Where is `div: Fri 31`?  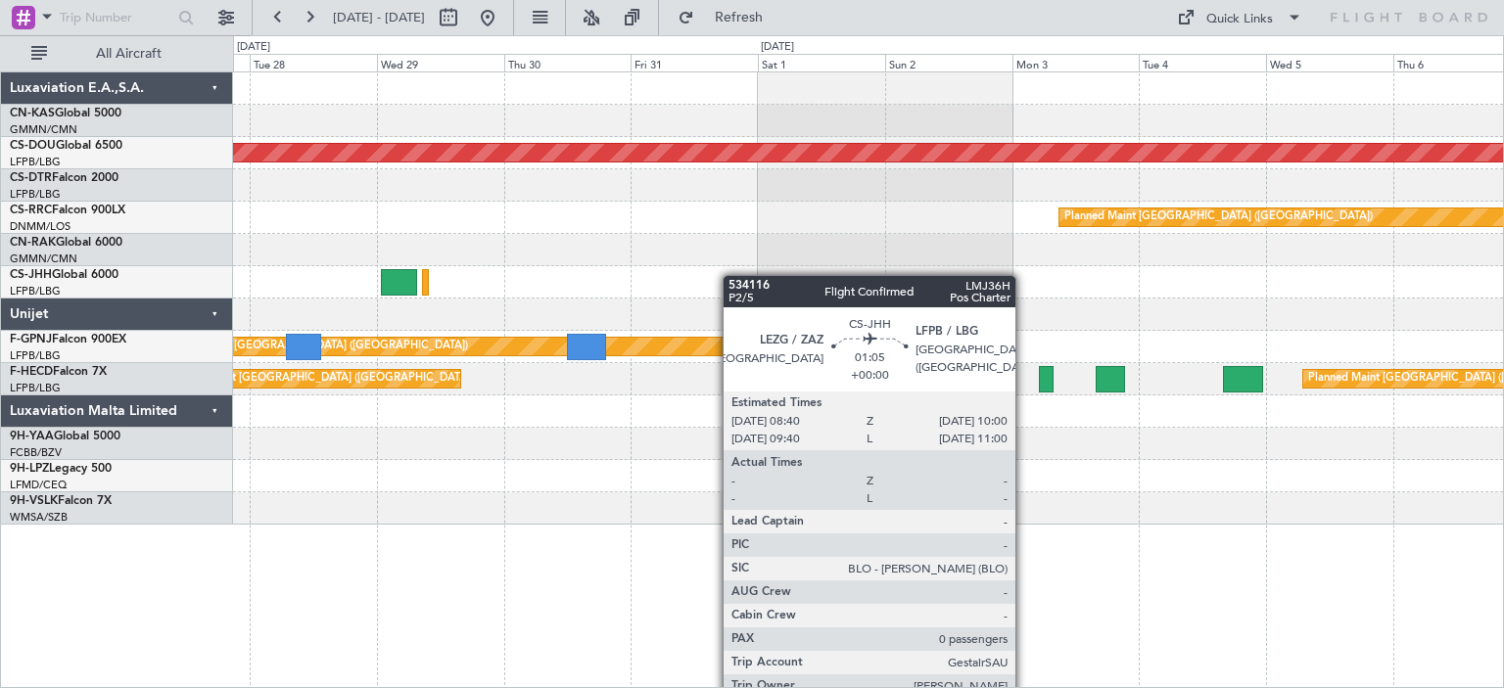
div: Fri 31 is located at coordinates (694, 63).